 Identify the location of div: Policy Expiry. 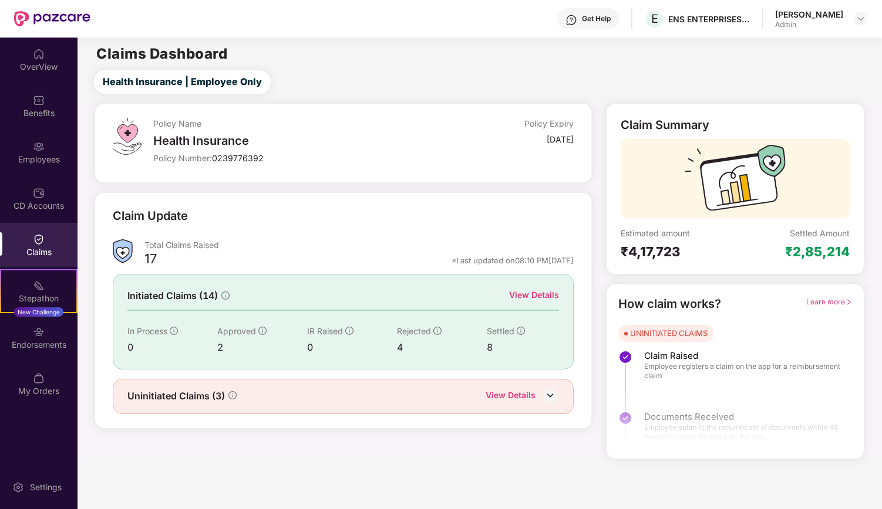
(549, 123).